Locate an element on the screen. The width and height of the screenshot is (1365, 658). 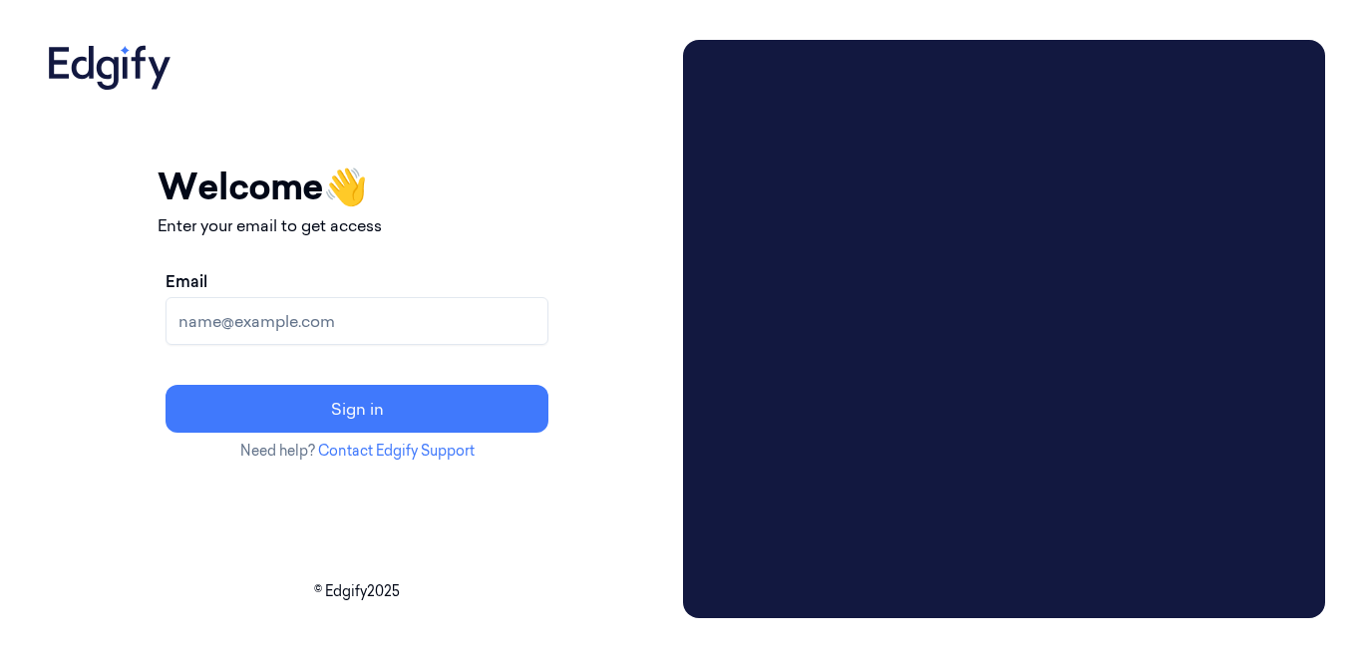
p: Need help? is located at coordinates (357, 451).